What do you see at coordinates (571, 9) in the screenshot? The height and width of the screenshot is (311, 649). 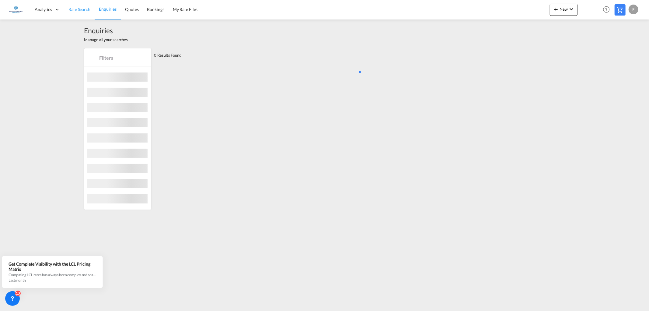 I see `md-icon: icon-chevron-down` at bounding box center [571, 9].